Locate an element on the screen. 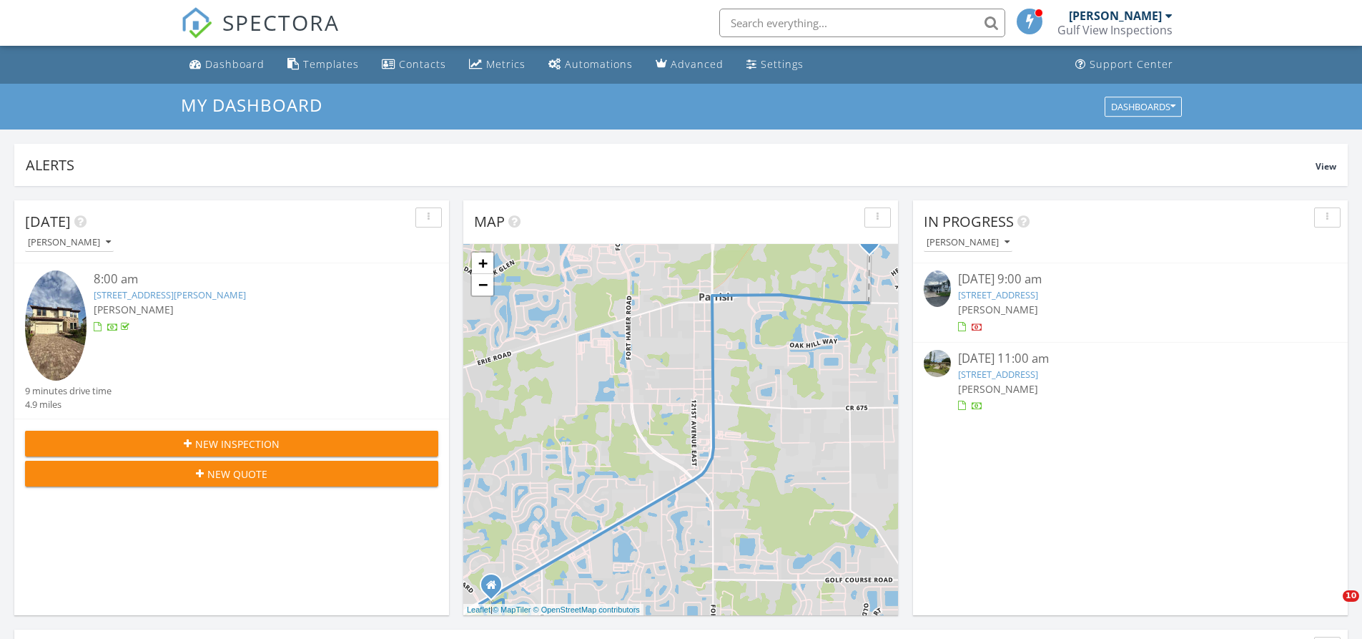  div: 8537 Dove Bog Ter, Parrish, FL 34219 is located at coordinates (874, 244).